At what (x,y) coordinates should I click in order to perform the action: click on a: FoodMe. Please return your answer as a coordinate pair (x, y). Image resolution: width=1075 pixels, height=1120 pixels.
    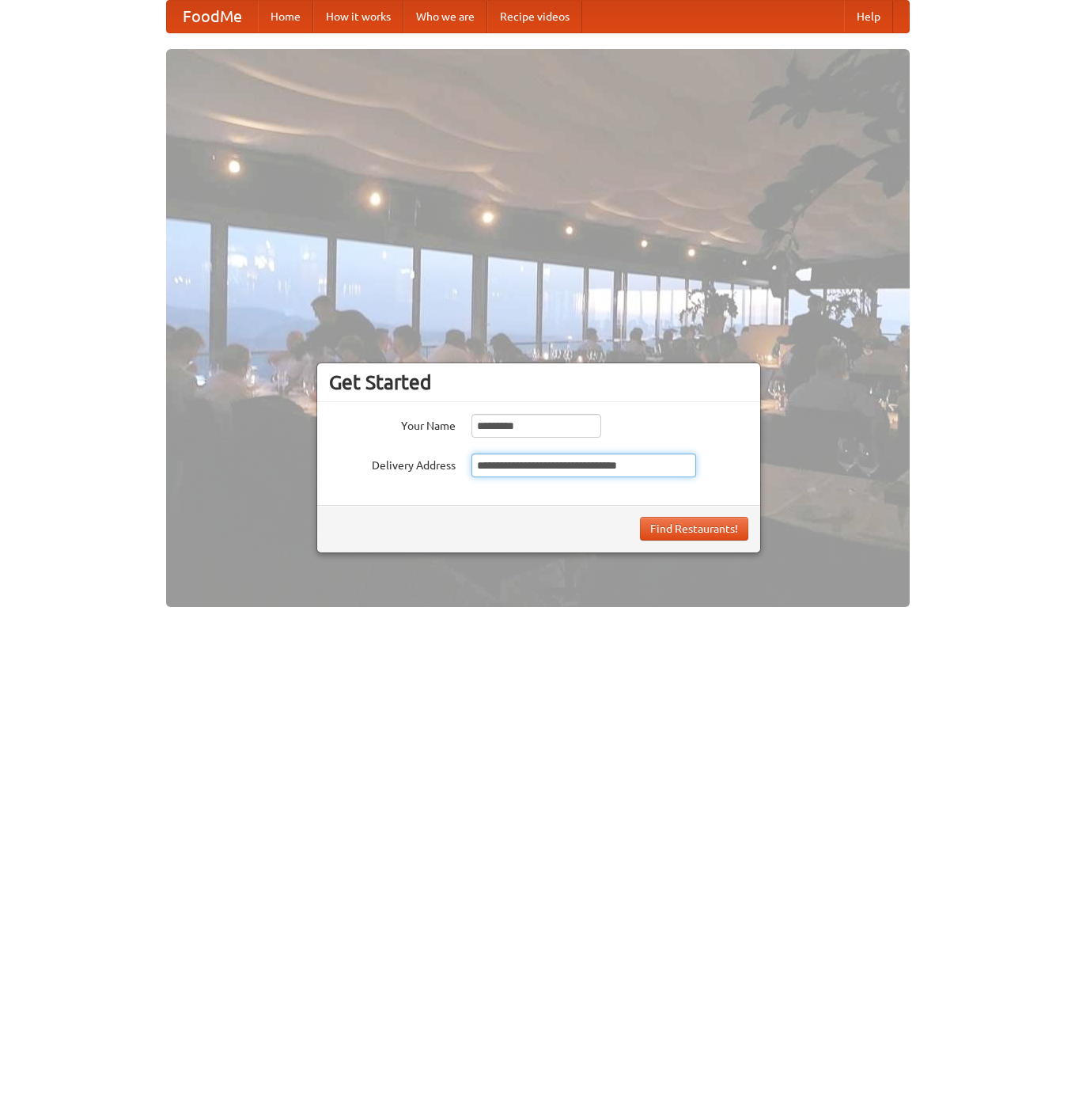
    Looking at the image, I should click on (212, 16).